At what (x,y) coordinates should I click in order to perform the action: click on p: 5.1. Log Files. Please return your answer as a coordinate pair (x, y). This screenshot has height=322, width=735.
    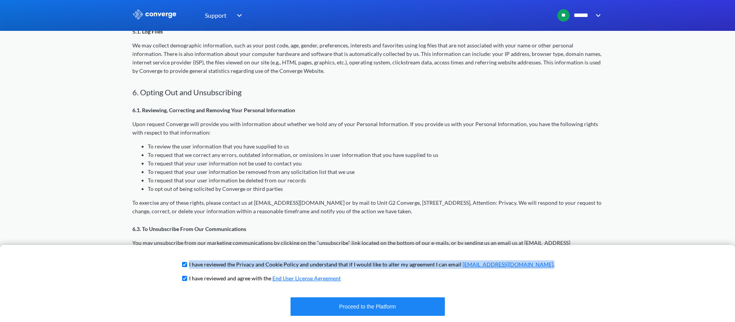
    Looking at the image, I should click on (368, 32).